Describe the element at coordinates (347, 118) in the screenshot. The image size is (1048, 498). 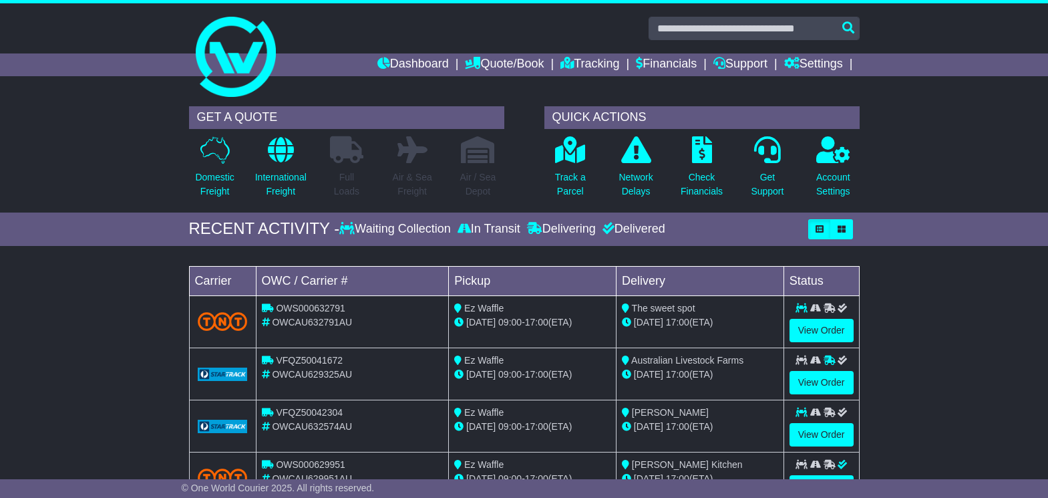
I see `div: GET A QUOTE` at that location.